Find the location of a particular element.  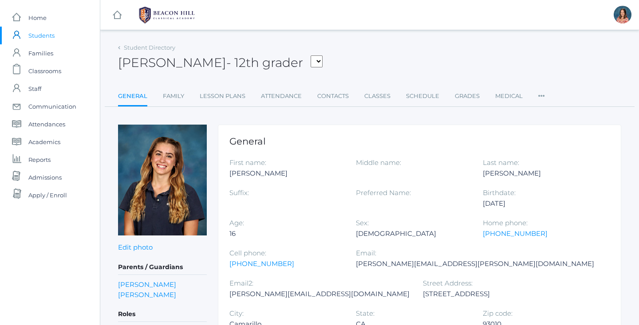

span: Families is located at coordinates (41, 53).